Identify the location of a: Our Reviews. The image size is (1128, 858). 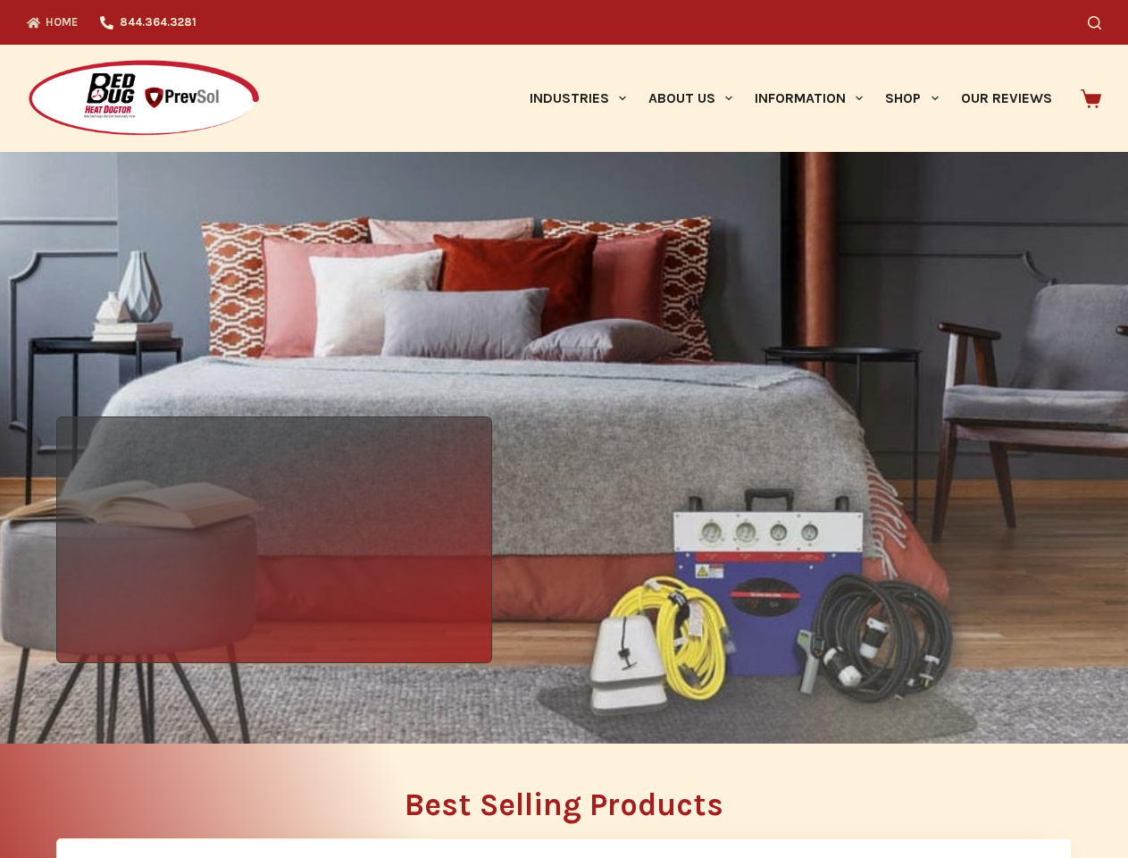
(1006, 98).